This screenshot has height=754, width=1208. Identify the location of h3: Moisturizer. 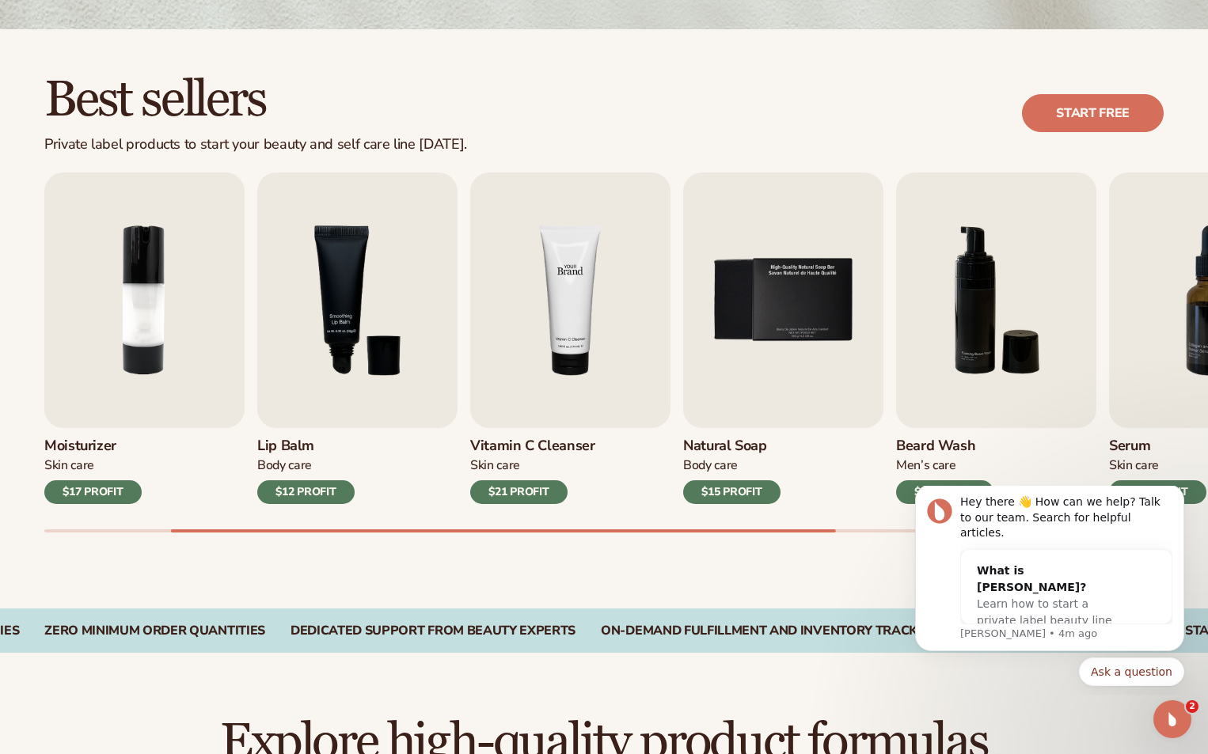
(93, 446).